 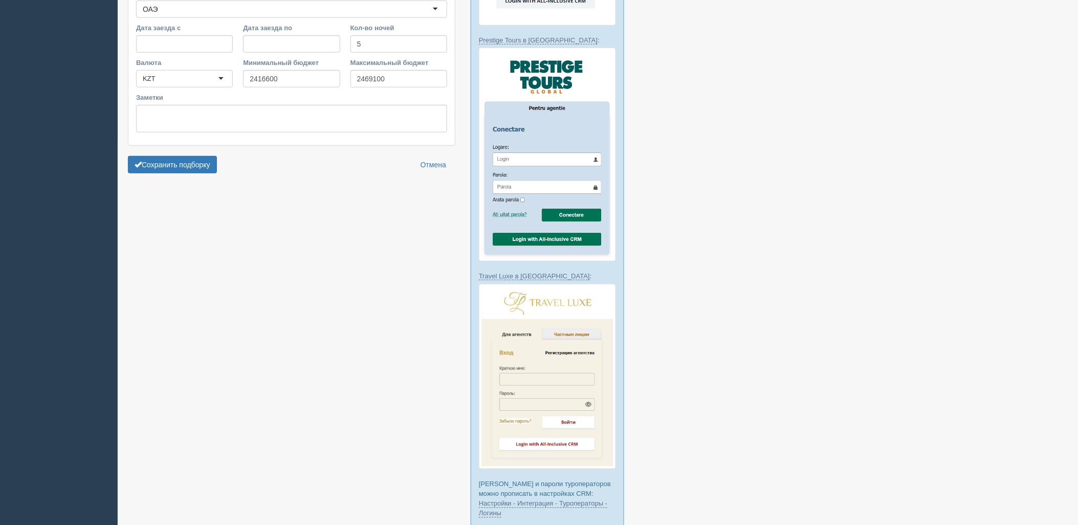 What do you see at coordinates (291, 28) in the screenshot?
I see `label: Дата заезда по` at bounding box center [291, 28].